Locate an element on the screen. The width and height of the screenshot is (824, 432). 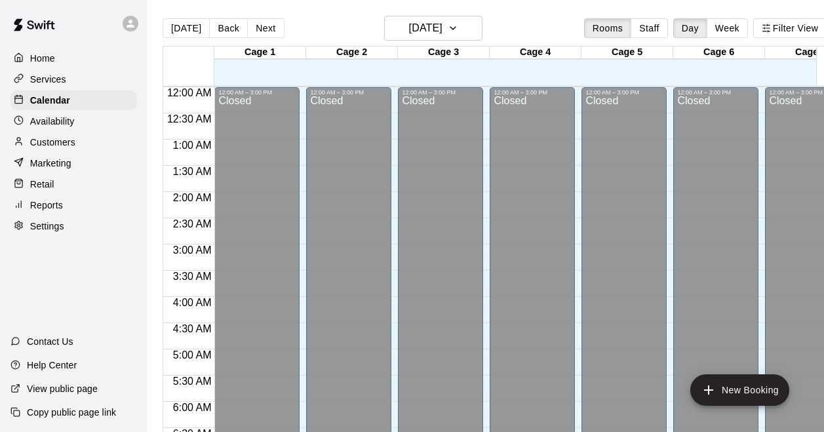
p: Home is located at coordinates (43, 58).